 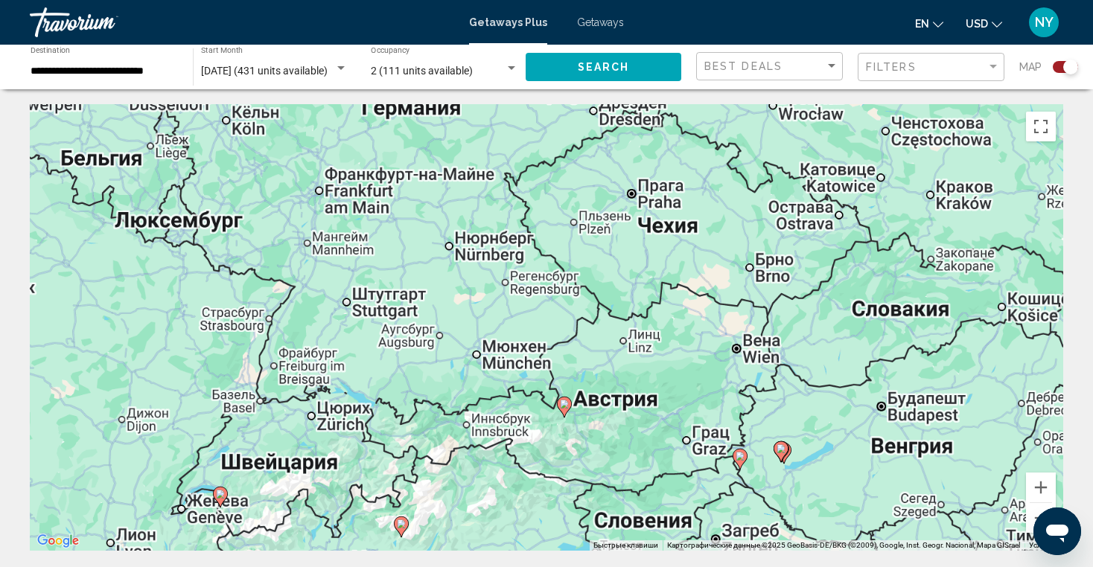 What do you see at coordinates (508, 22) in the screenshot?
I see `span: Getaways Plus` at bounding box center [508, 22].